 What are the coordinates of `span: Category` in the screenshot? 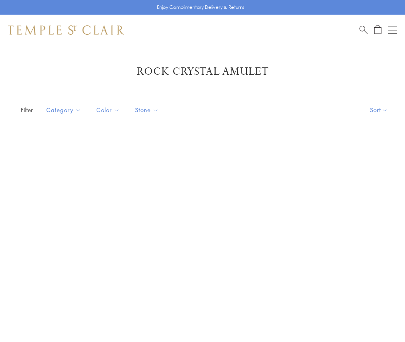 It's located at (64, 110).